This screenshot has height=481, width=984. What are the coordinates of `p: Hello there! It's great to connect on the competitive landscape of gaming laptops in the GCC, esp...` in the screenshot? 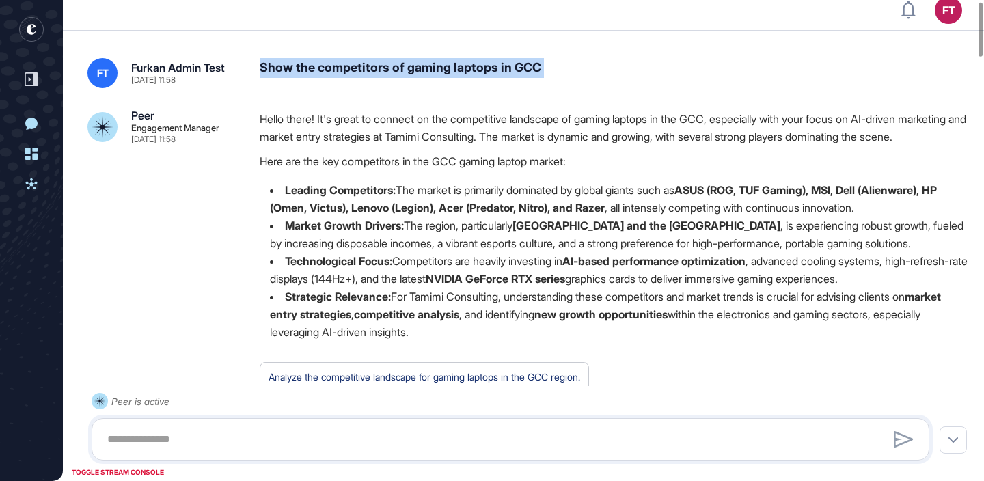 It's located at (615, 128).